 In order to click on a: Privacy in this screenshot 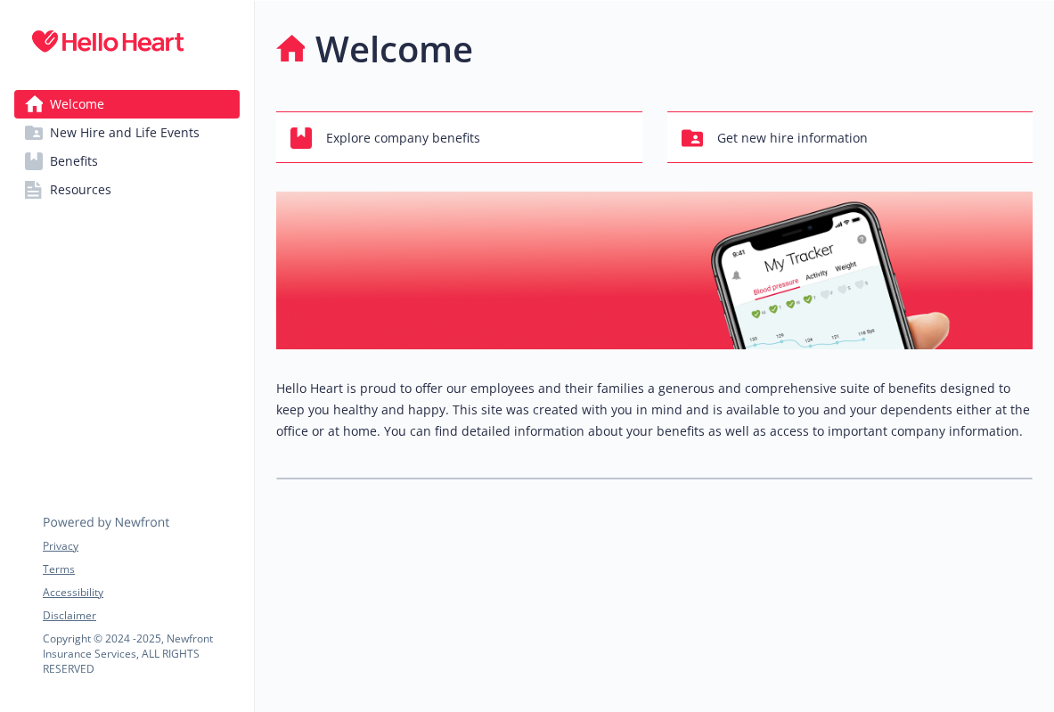, I will do `click(141, 546)`.